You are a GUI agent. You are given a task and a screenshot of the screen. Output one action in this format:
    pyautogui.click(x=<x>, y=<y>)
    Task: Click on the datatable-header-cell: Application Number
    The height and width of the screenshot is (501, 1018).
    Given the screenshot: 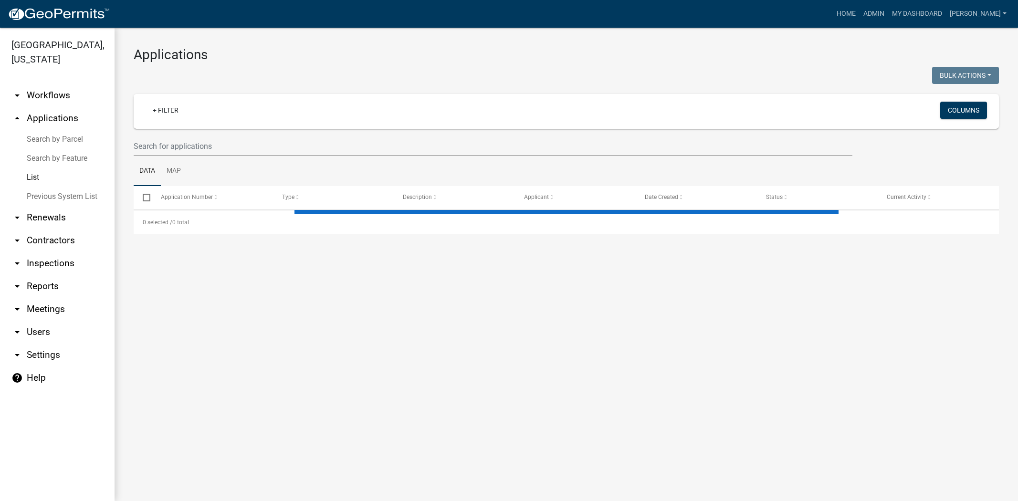 What is the action you would take?
    pyautogui.click(x=212, y=198)
    